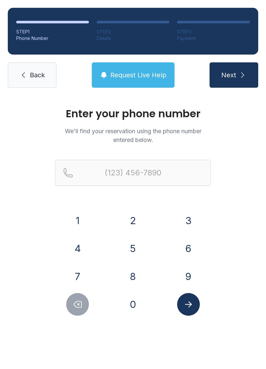 The image size is (266, 369). Describe the element at coordinates (214, 32) in the screenshot. I see `div: STEP 3` at that location.